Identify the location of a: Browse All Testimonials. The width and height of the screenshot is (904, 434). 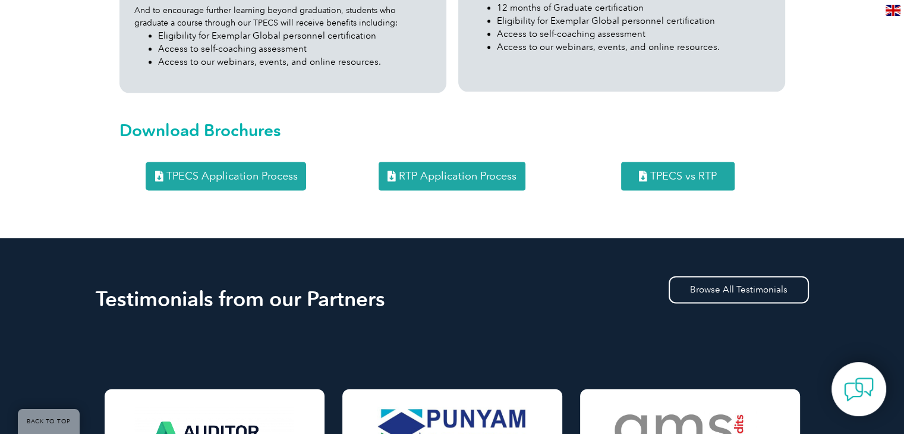
(738, 289).